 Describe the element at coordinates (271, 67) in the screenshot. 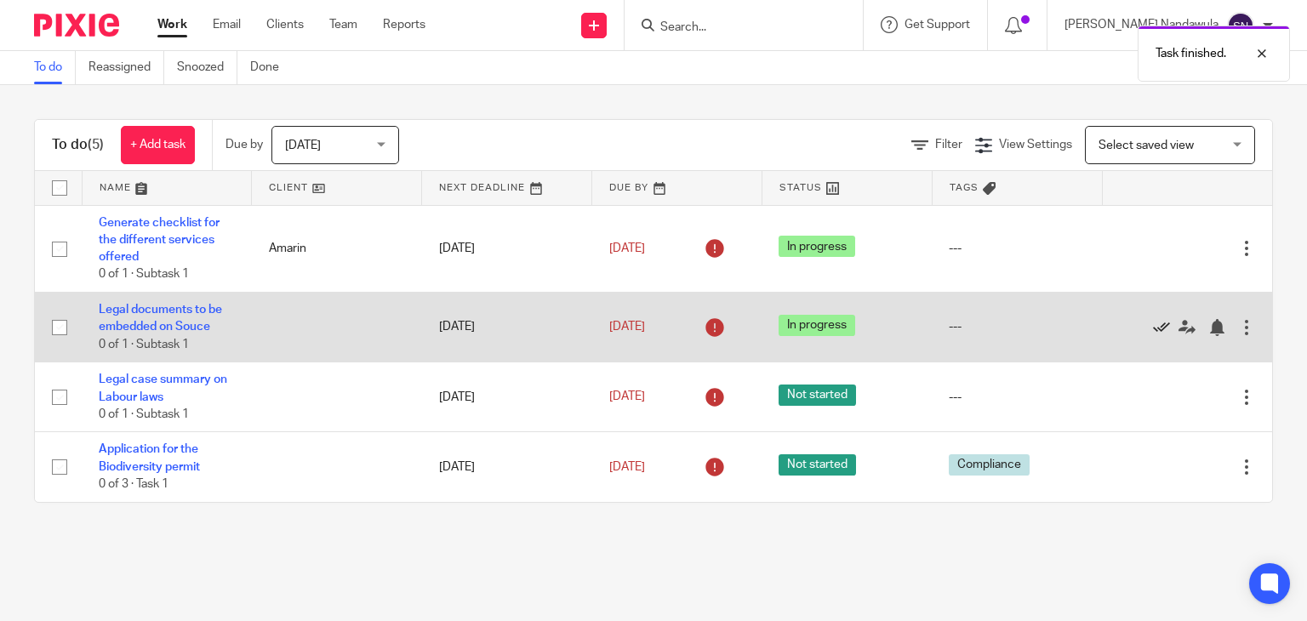

I see `a: Done` at that location.